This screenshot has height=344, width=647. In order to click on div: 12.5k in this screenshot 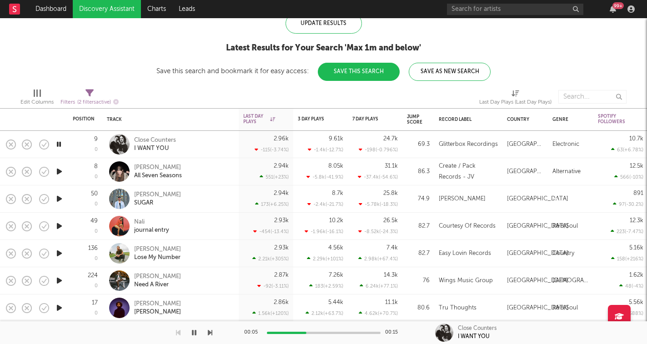, I will do `click(637, 166)`.